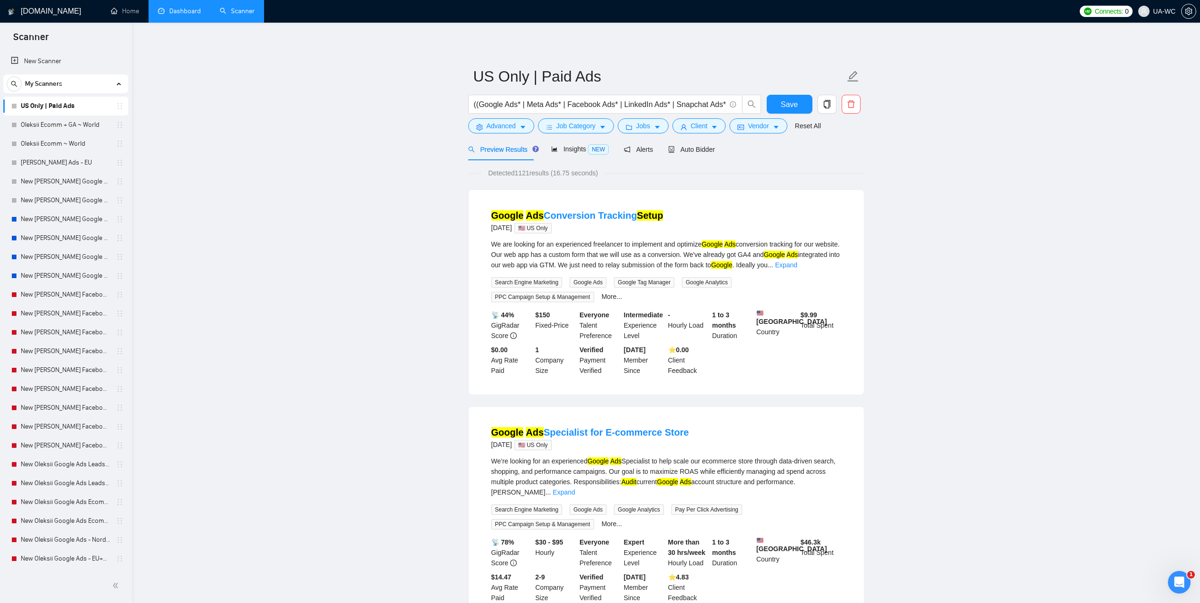 The image size is (1200, 603). I want to click on a: More..., so click(612, 297).